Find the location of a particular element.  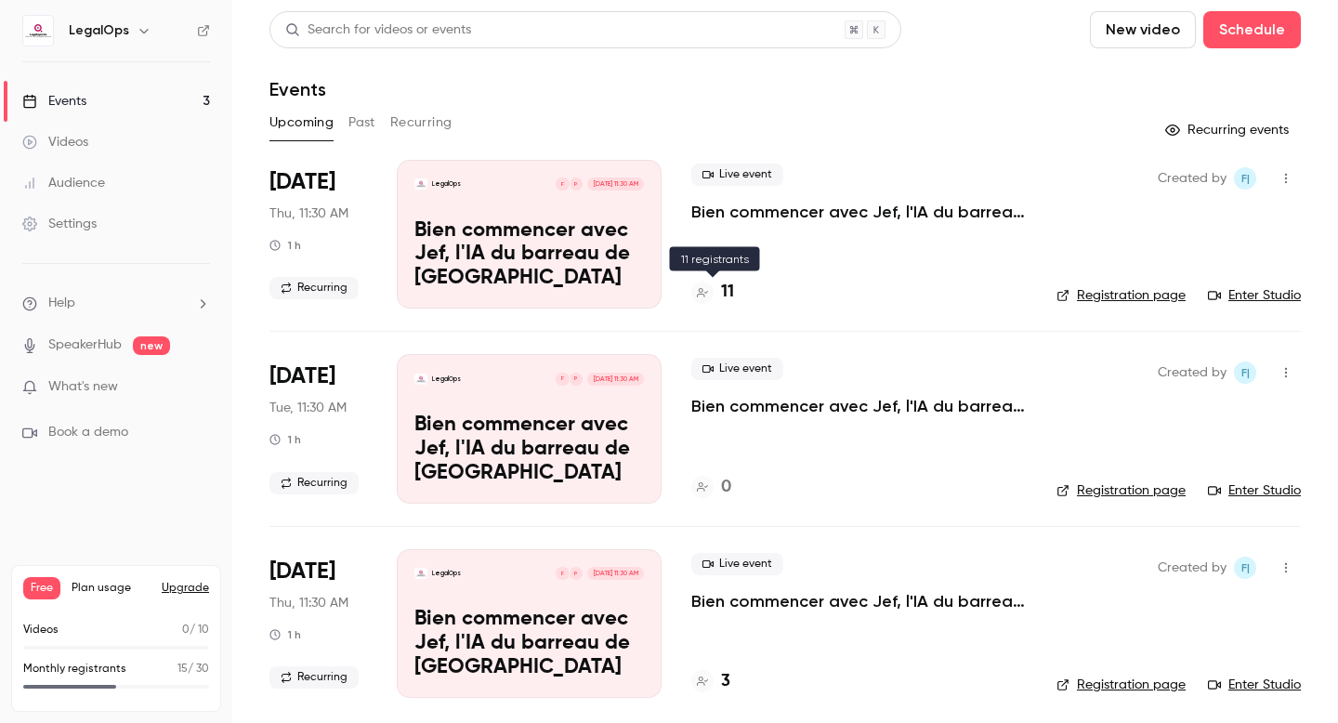

h4: 3 is located at coordinates (726, 681).